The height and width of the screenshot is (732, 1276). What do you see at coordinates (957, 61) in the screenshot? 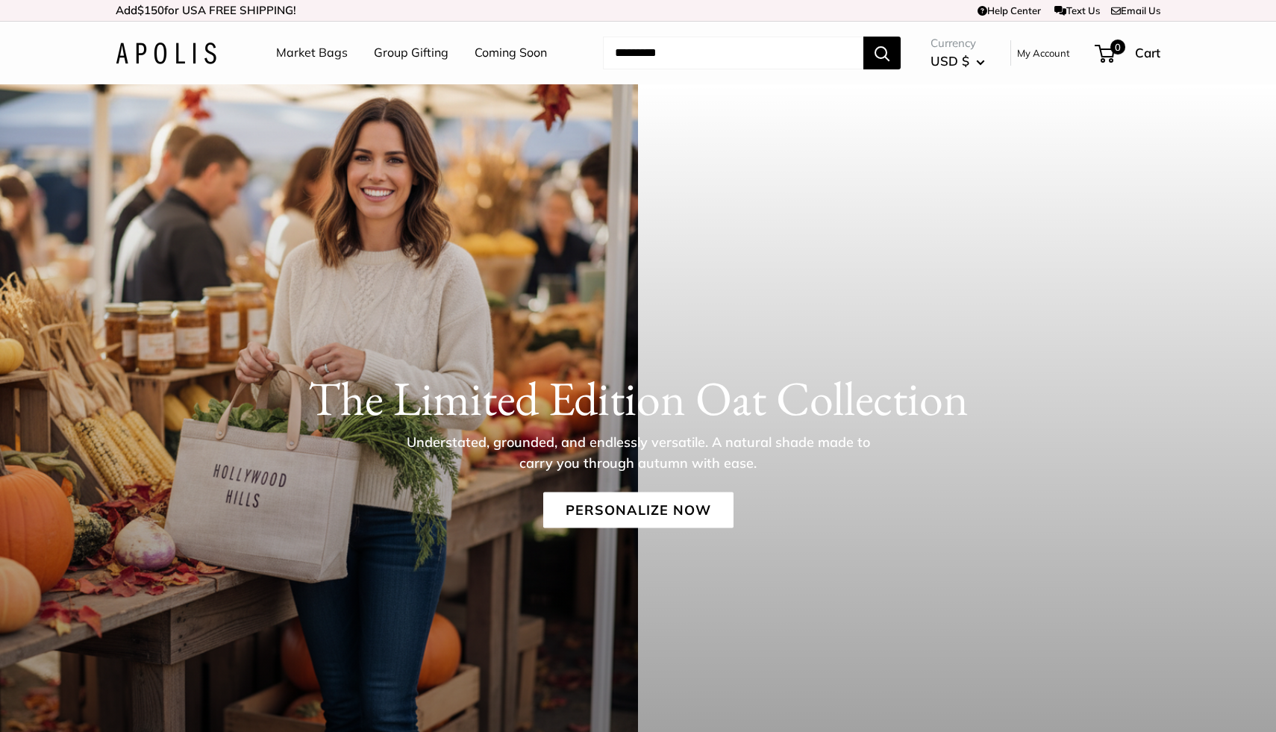
I see `button: USD $` at bounding box center [957, 61].